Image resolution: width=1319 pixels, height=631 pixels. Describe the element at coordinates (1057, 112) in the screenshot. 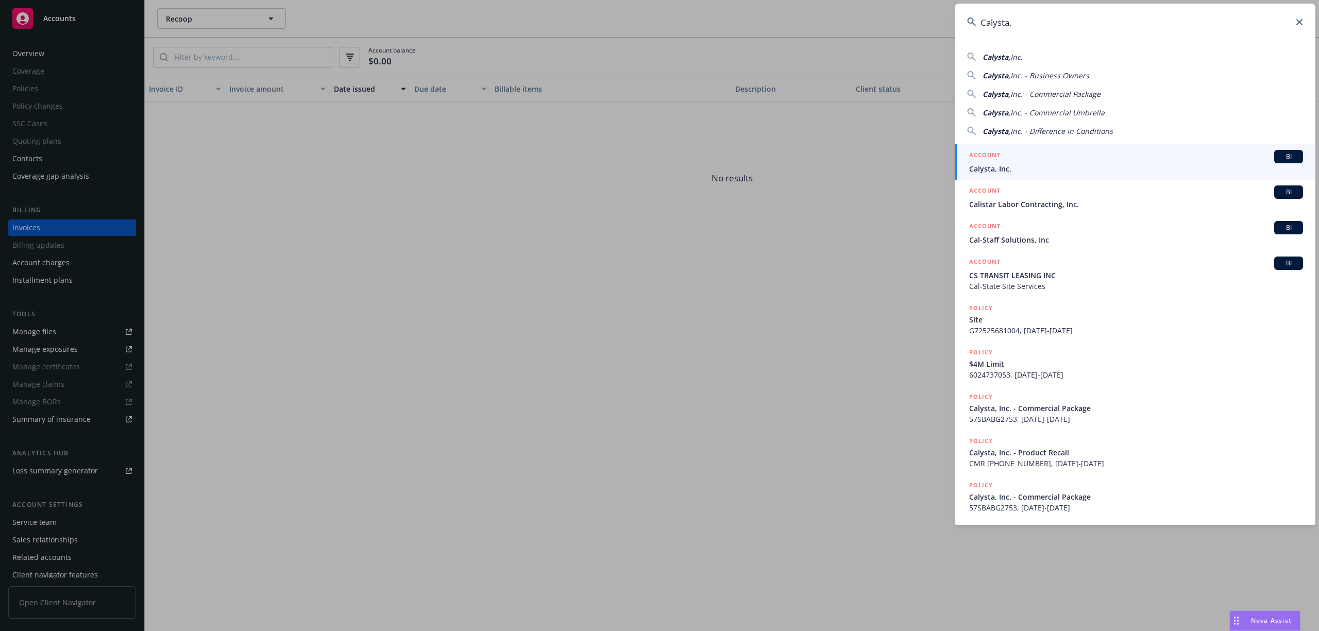

I see `span: Inc. - Commercial Umbrella` at that location.